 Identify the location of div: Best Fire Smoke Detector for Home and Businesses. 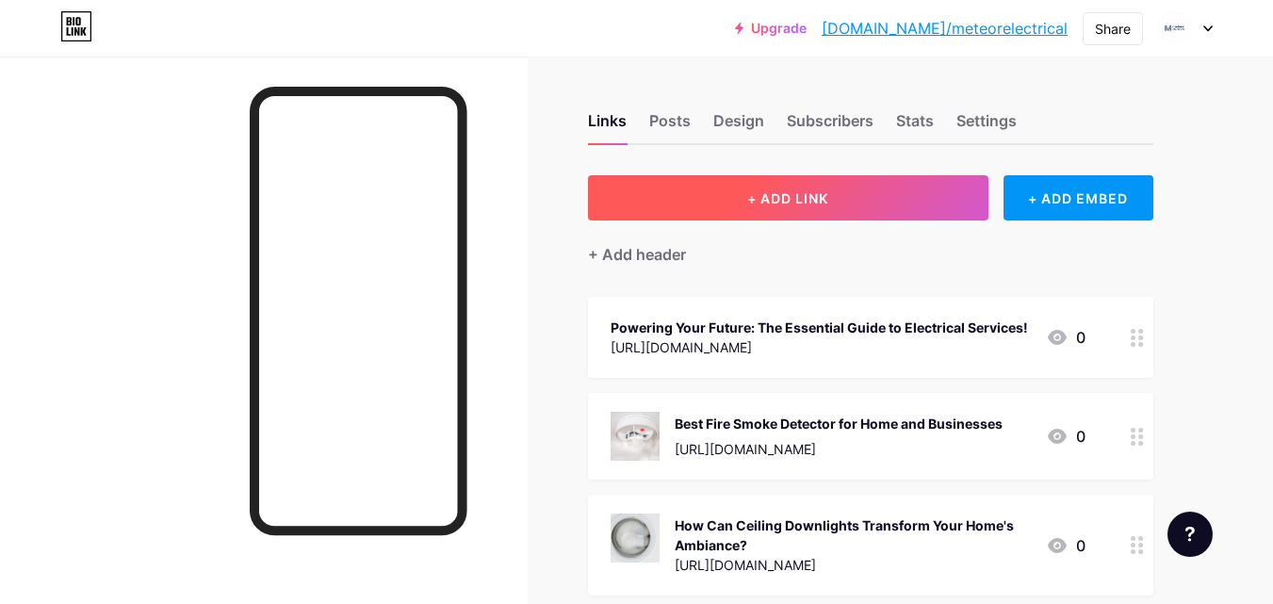
(839, 423).